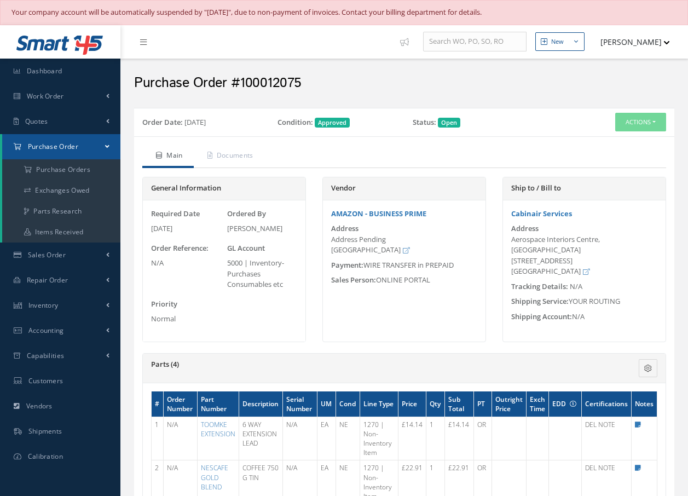 This screenshot has width=688, height=496. What do you see at coordinates (46, 381) in the screenshot?
I see `span: Customers` at bounding box center [46, 381].